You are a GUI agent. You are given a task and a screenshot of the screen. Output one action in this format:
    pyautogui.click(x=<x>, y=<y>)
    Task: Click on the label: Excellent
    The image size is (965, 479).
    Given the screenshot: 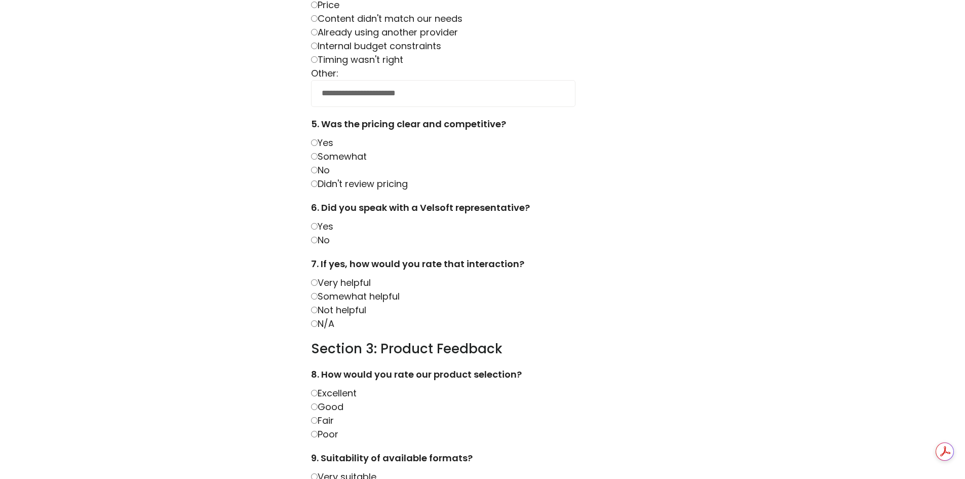 What is the action you would take?
    pyautogui.click(x=334, y=393)
    